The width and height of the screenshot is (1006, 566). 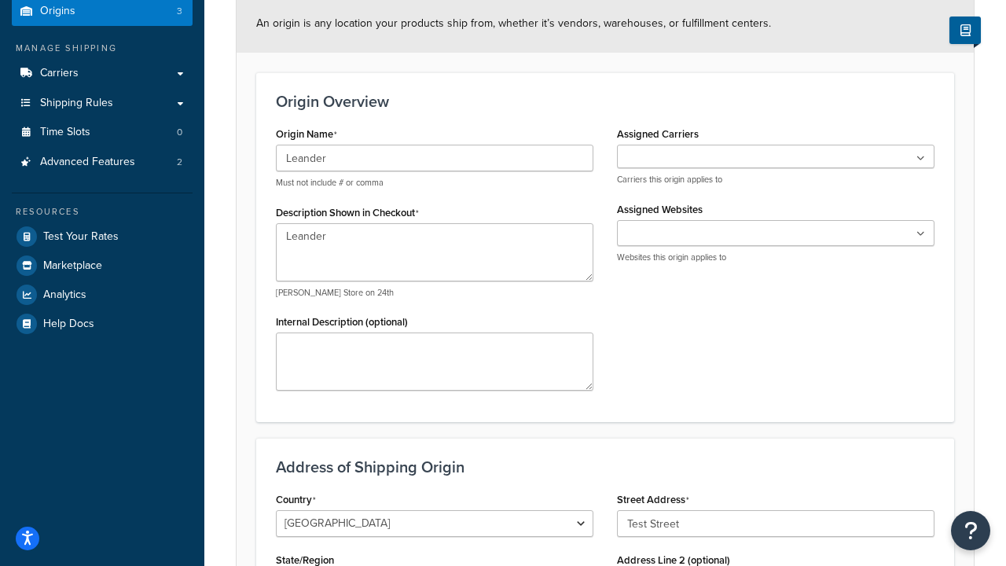 What do you see at coordinates (776, 257) in the screenshot?
I see `p: Websites this origin applies to` at bounding box center [776, 257].